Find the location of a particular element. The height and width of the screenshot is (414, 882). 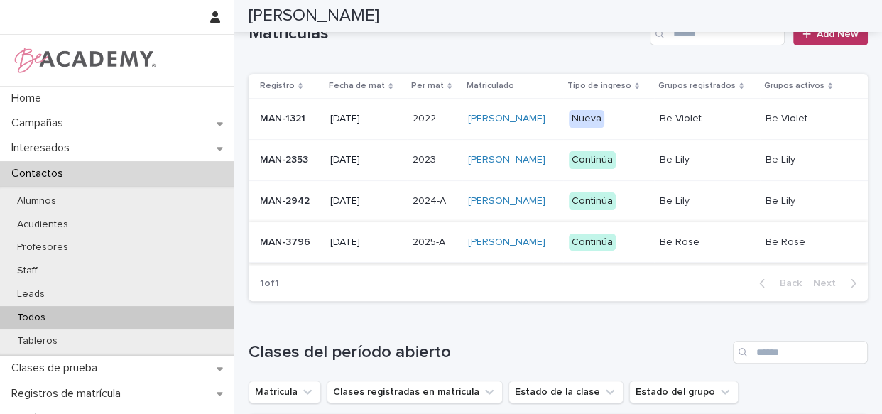

p: Tipo de ingreso is located at coordinates (599, 86).